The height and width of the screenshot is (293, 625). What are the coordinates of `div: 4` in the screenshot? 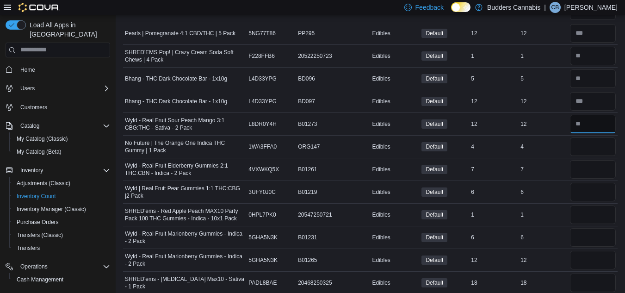 It's located at (494, 147).